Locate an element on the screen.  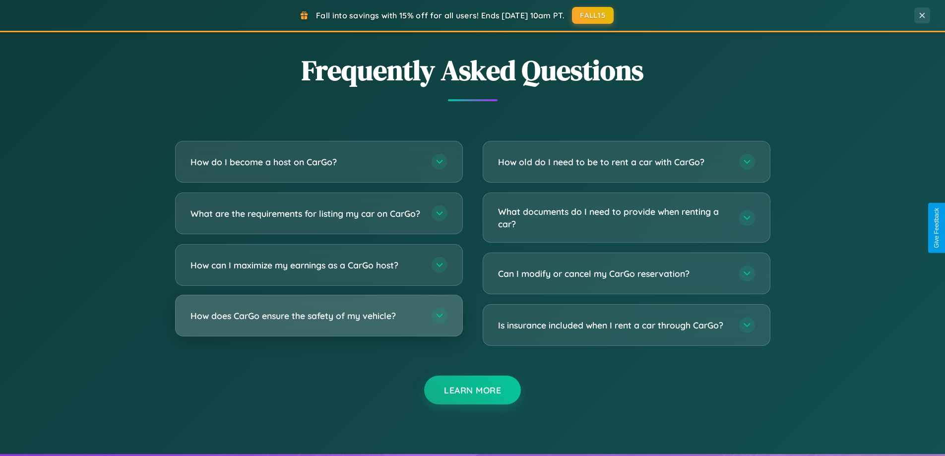
h3: How can I maximize my earnings as a CarGo host? is located at coordinates (306, 265).